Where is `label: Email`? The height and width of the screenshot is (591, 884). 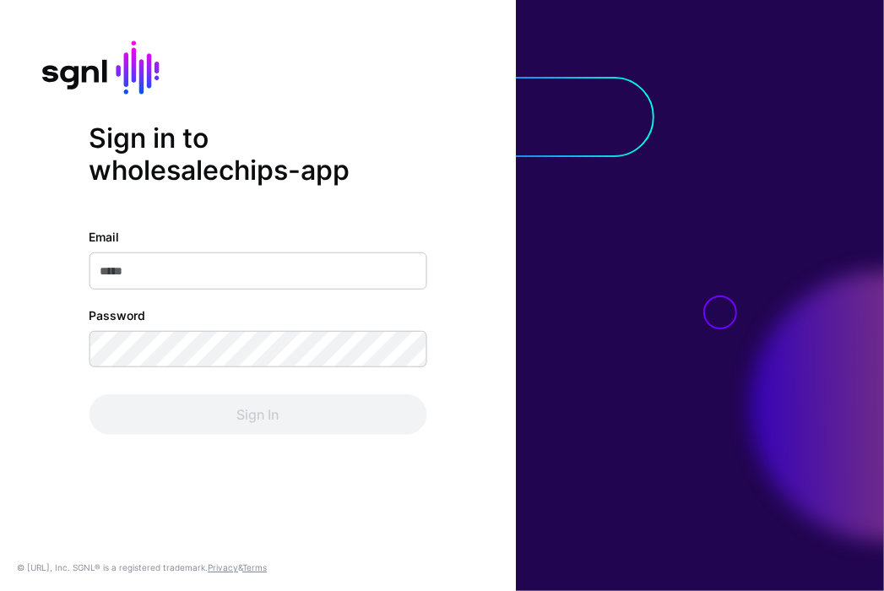
label: Email is located at coordinates (104, 237).